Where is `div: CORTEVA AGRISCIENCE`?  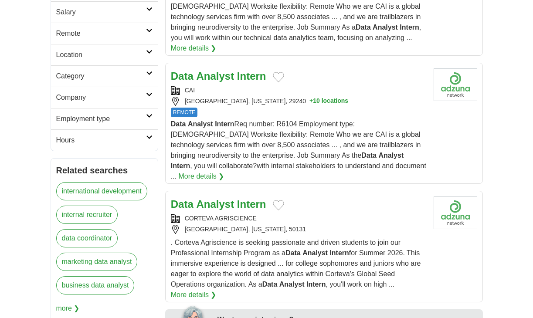
div: CORTEVA AGRISCIENCE is located at coordinates (299, 219).